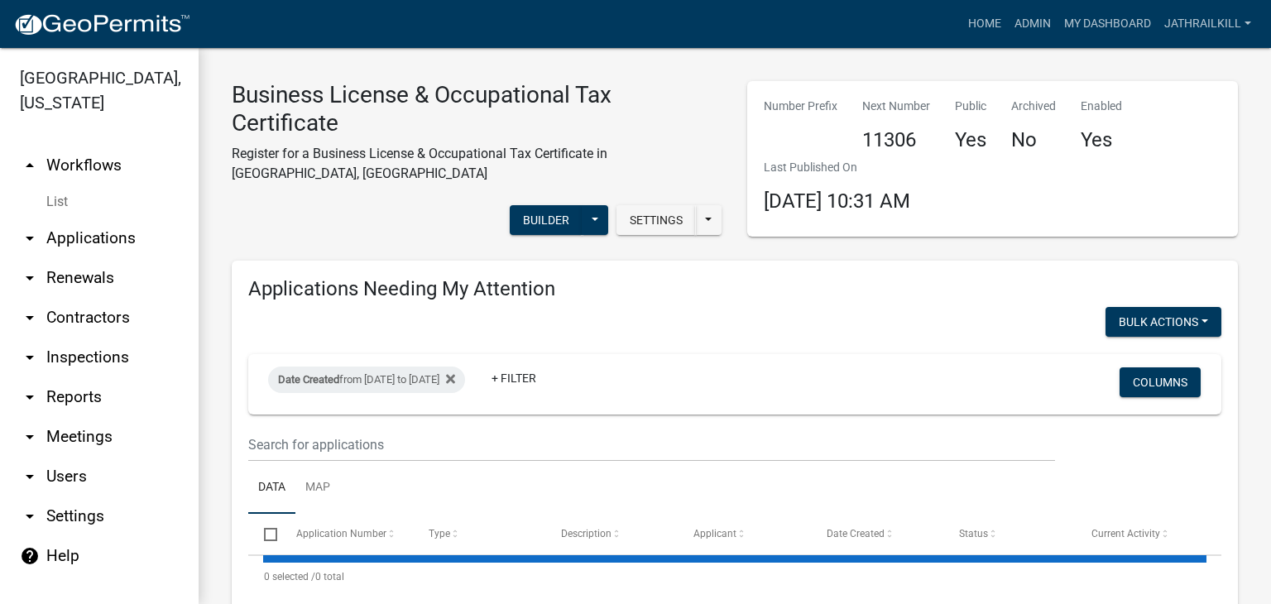 This screenshot has width=1271, height=604. I want to click on h4: 11306, so click(896, 140).